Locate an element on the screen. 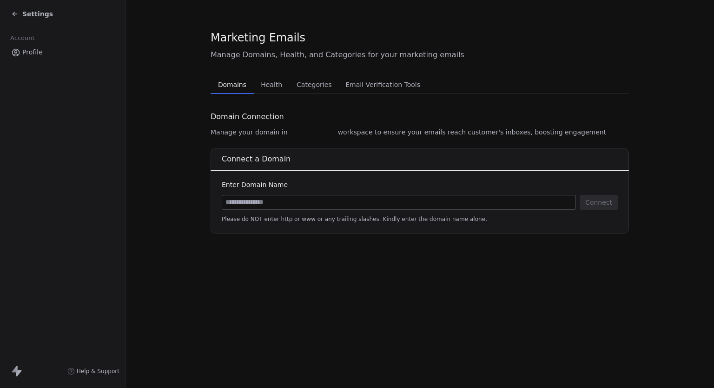 This screenshot has width=714, height=388. span: Manage Domains, Health, and Categories for your marketing emails is located at coordinates (420, 55).